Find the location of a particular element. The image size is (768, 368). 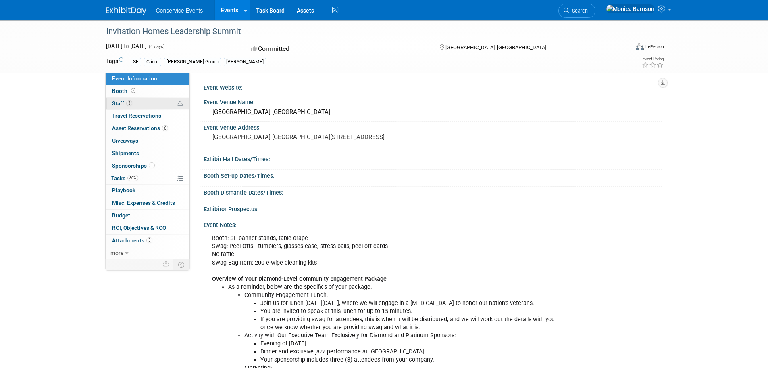

a: Event Information is located at coordinates (148, 79).